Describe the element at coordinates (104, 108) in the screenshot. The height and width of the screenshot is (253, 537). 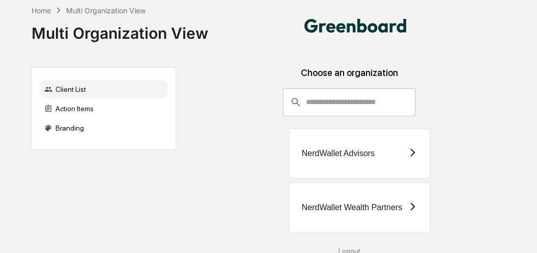
I see `div: Action Items` at that location.